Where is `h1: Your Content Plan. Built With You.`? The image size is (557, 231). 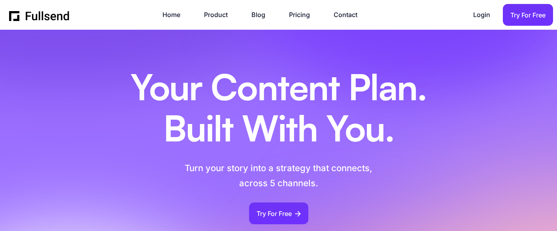
h1: Your Content Plan. Built With You. is located at coordinates (279, 110).